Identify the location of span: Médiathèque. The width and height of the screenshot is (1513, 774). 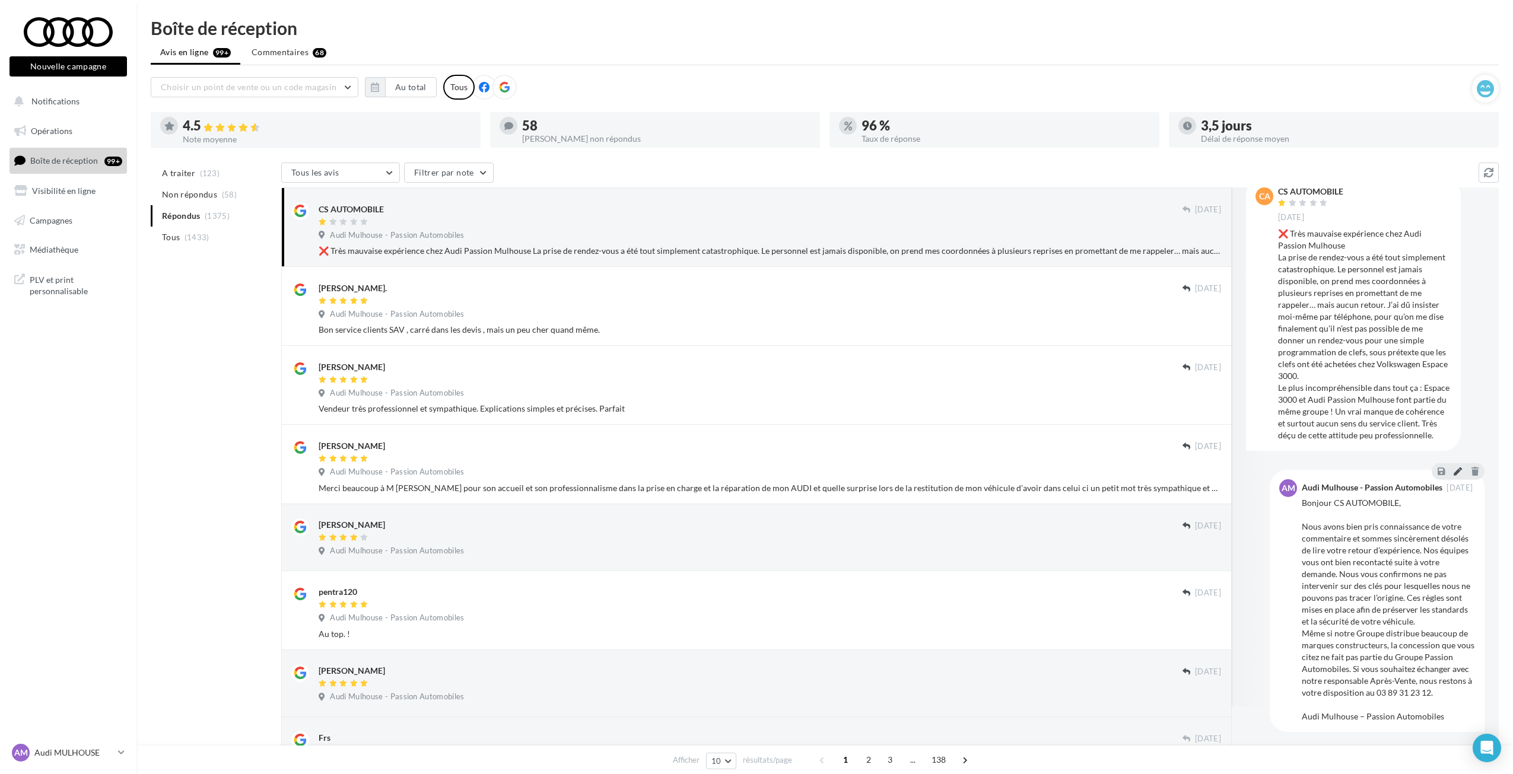
(54, 249).